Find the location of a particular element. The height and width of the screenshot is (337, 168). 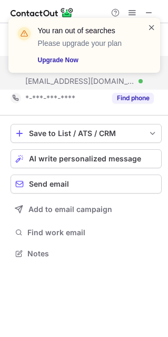

span: Find work email is located at coordinates (92, 232).